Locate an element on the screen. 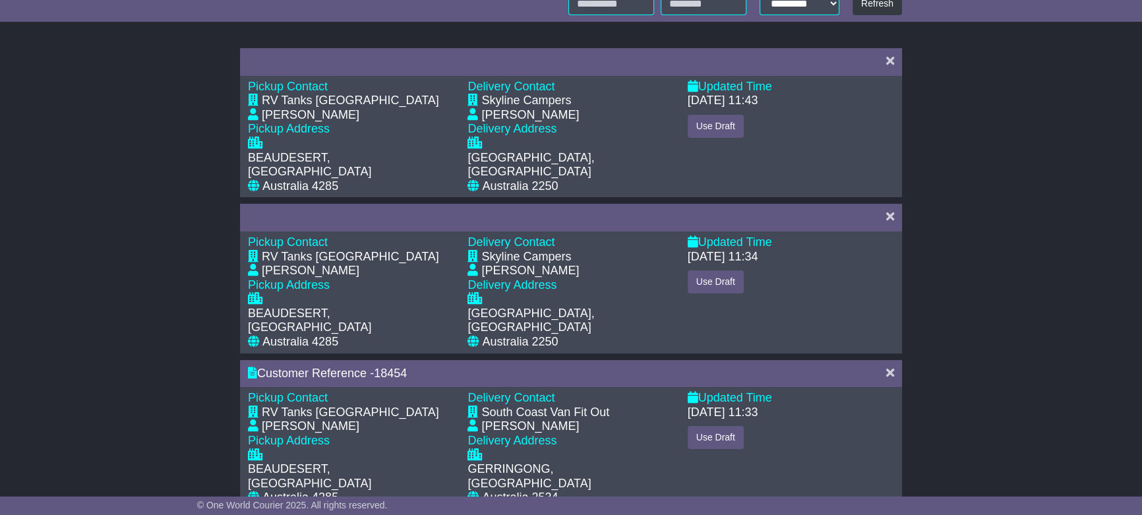 The image size is (1142, 515). div: South Coast Van Fit Out is located at coordinates (545, 413).